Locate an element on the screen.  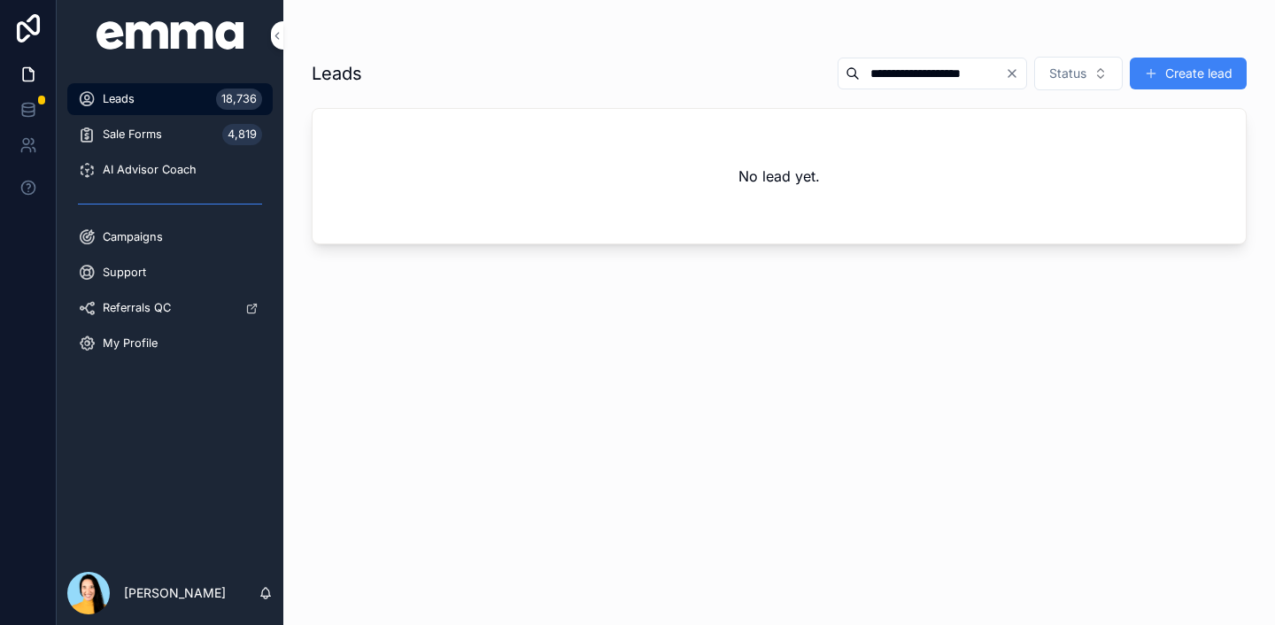
a: My Profile is located at coordinates (170, 344).